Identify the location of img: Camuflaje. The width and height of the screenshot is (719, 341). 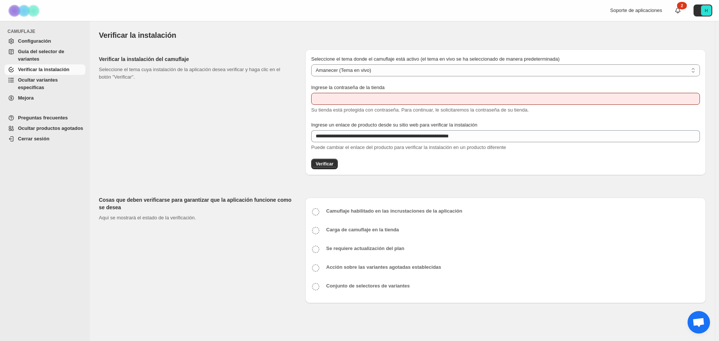
(25, 10).